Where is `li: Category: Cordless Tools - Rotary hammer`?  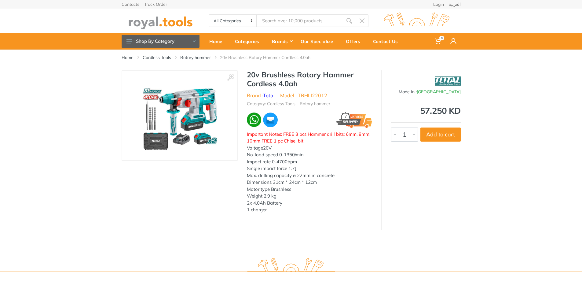
li: Category: Cordless Tools - Rotary hammer is located at coordinates (288, 104).